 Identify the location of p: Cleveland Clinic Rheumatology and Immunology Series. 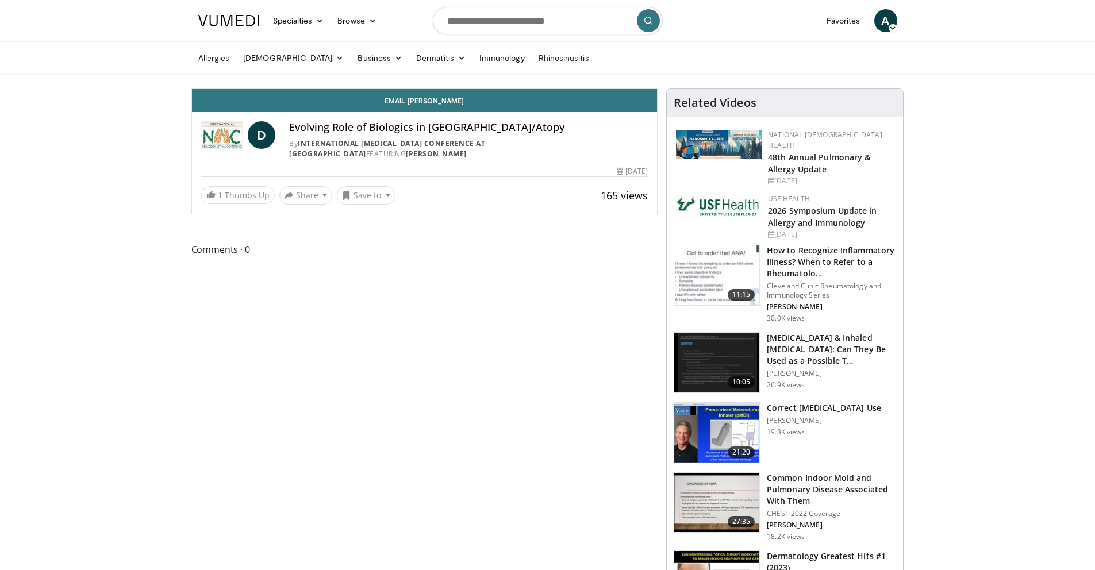
(832, 291).